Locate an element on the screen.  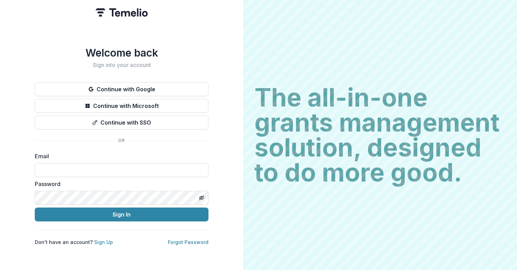
label: Password is located at coordinates (119, 184).